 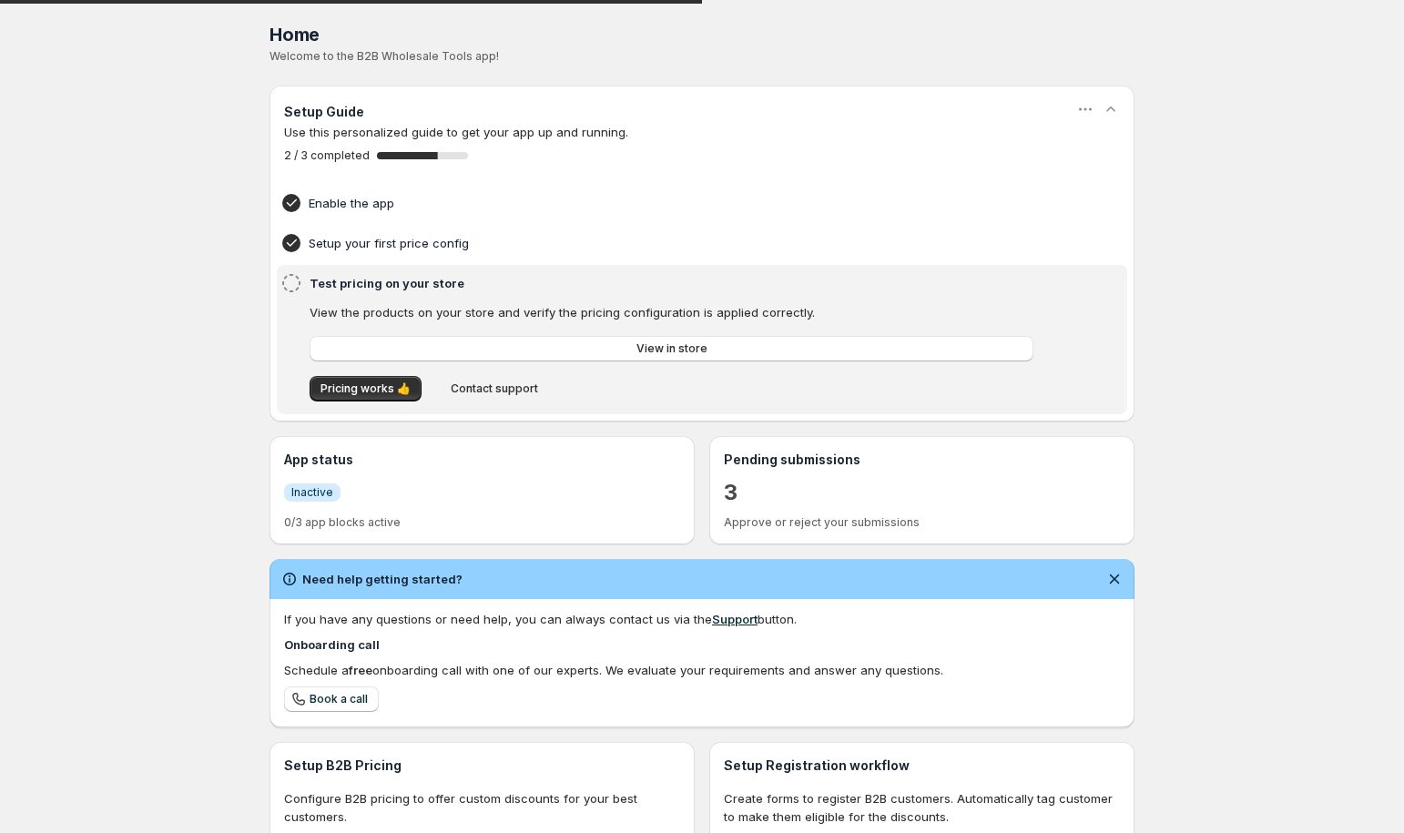 I want to click on h4: Setup your first price config, so click(x=674, y=243).